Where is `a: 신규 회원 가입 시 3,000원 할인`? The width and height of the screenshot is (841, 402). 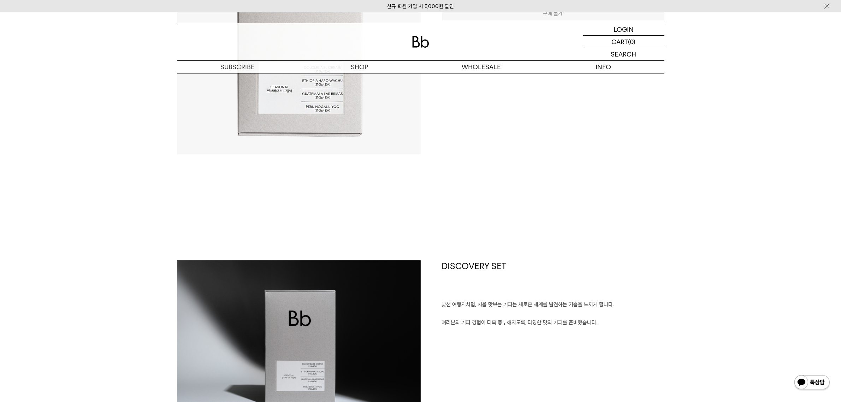 a: 신규 회원 가입 시 3,000원 할인 is located at coordinates (421, 6).